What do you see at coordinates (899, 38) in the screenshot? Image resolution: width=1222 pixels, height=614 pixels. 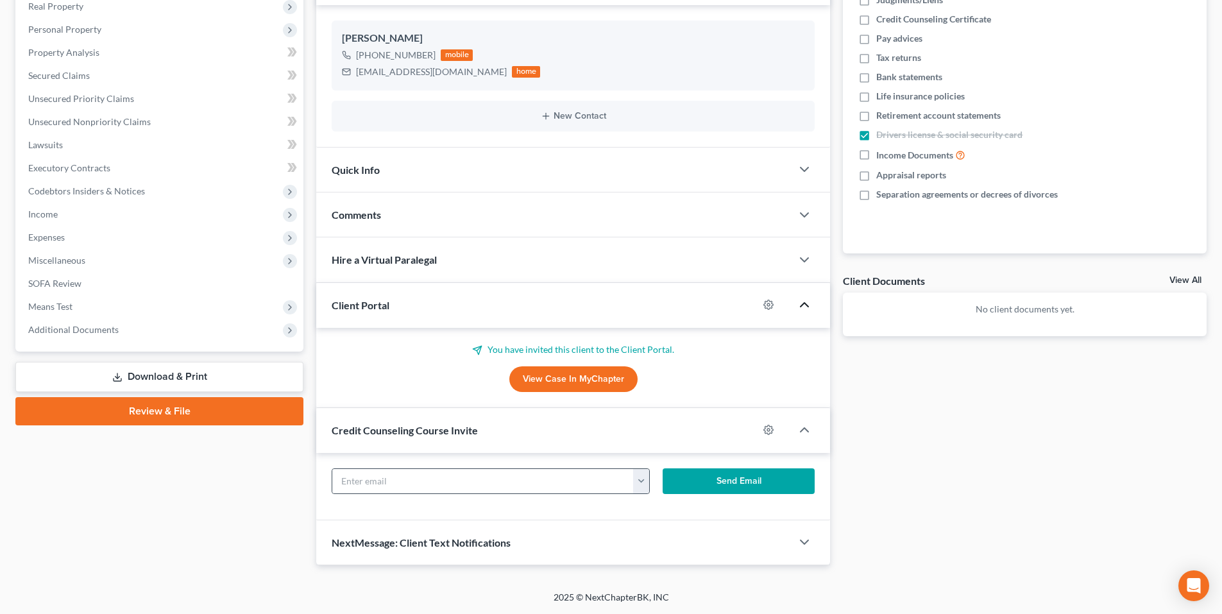 I see `span: Pay advices` at bounding box center [899, 38].